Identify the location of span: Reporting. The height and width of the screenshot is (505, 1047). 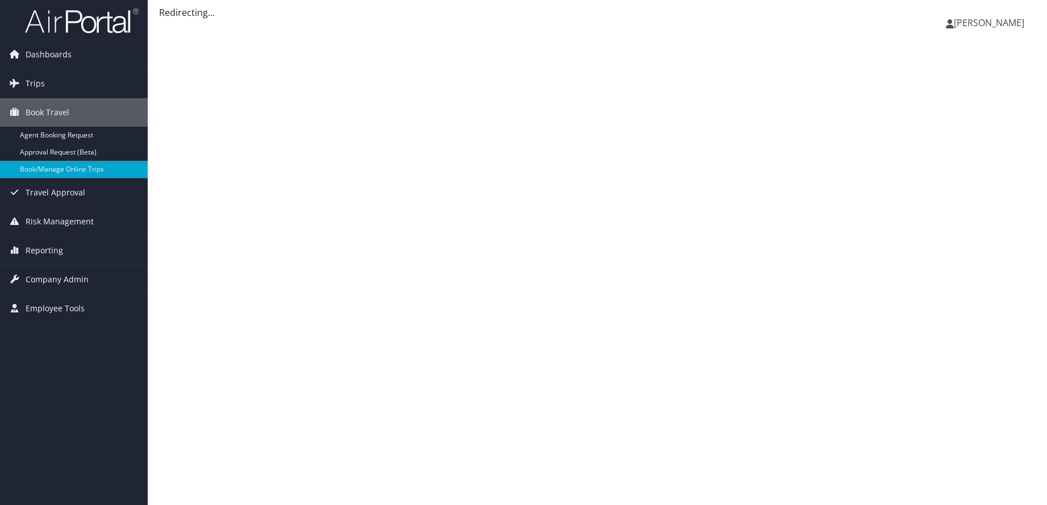
(44, 251).